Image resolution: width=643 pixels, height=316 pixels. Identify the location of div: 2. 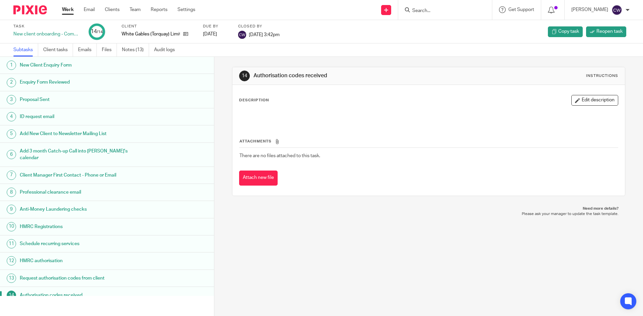
(11, 83).